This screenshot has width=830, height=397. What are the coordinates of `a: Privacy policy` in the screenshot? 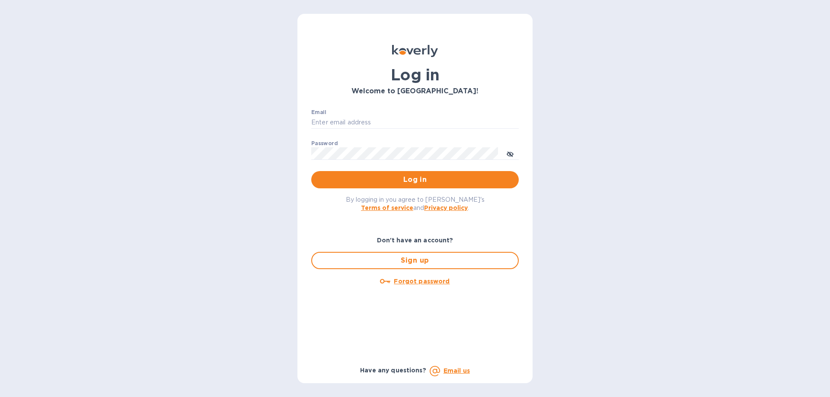 It's located at (445, 208).